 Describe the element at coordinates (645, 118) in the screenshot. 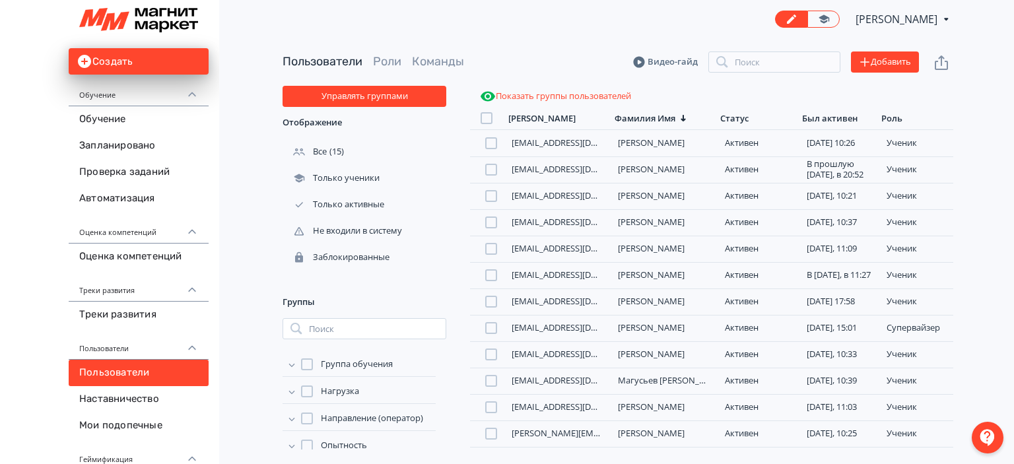

I see `div: Фамилия Имя` at that location.